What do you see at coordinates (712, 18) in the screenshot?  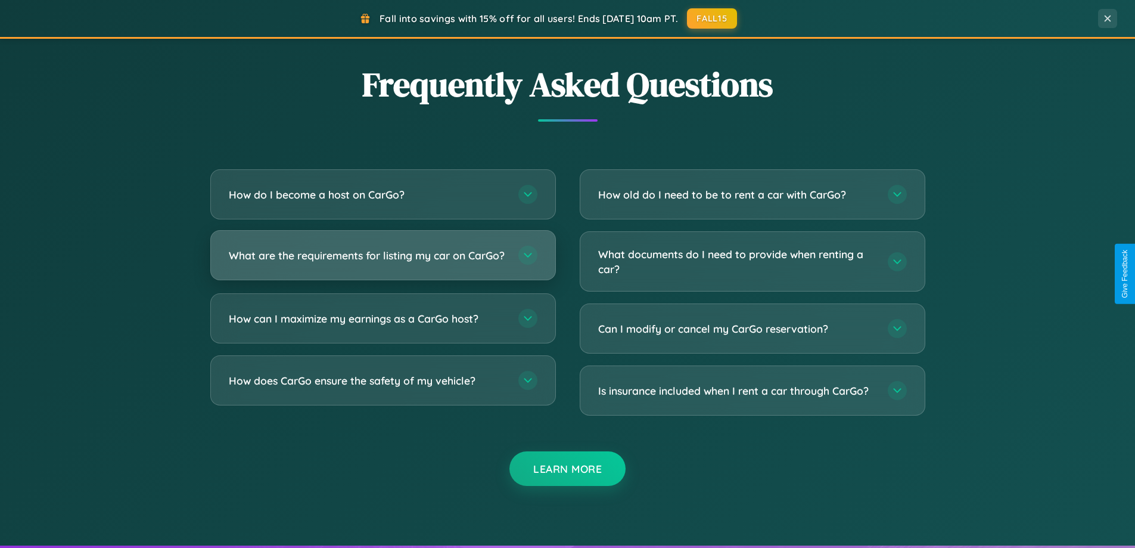 I see `button: FALL15` at bounding box center [712, 18].